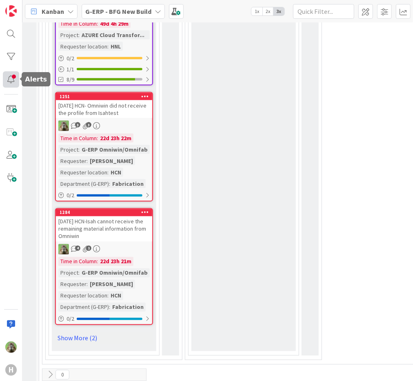  What do you see at coordinates (36, 79) in the screenshot?
I see `h5: Alerts` at bounding box center [36, 79].